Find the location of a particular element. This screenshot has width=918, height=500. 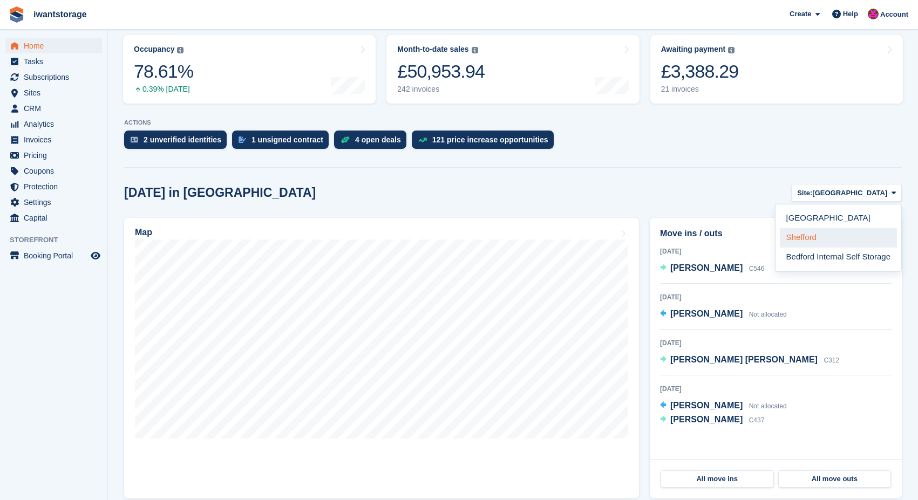

a: iwantstorage is located at coordinates (60, 14).